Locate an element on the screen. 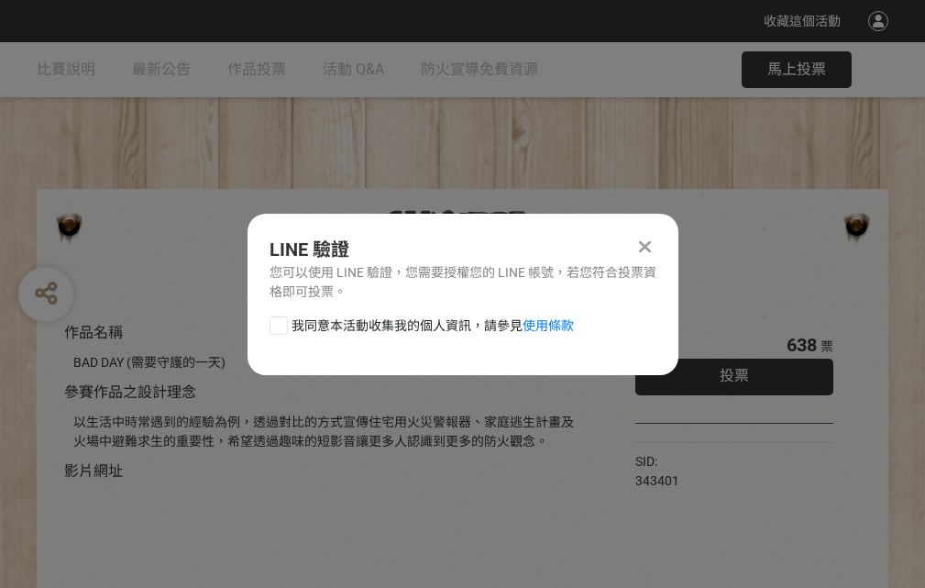 This screenshot has height=588, width=925. span: 投票 is located at coordinates (734, 375).